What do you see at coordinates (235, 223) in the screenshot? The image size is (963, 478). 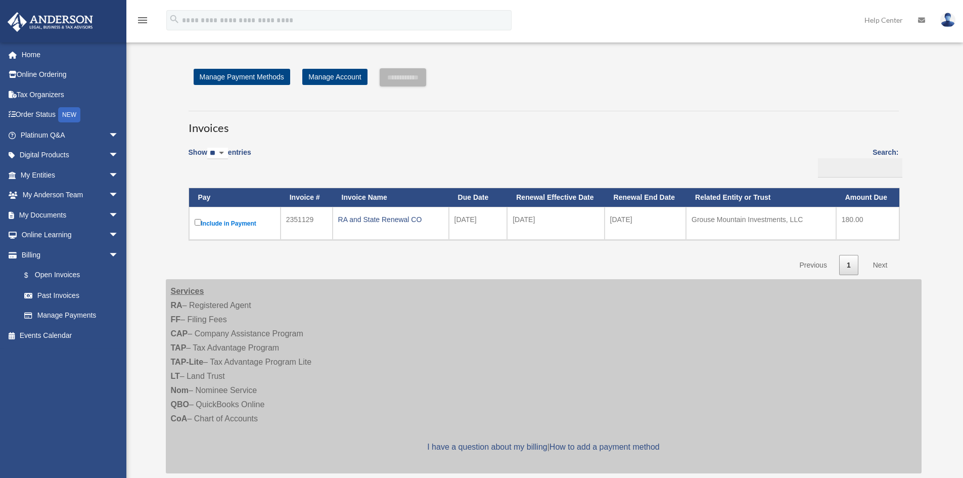 I see `label: Include in Payment` at bounding box center [235, 223].